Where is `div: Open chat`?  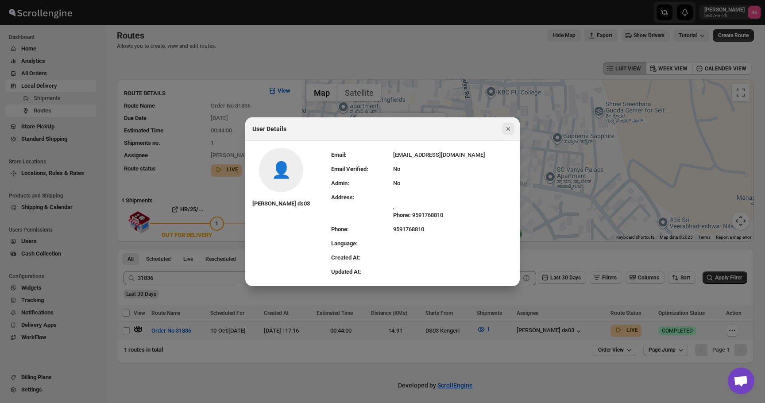 div: Open chat is located at coordinates (741, 381).